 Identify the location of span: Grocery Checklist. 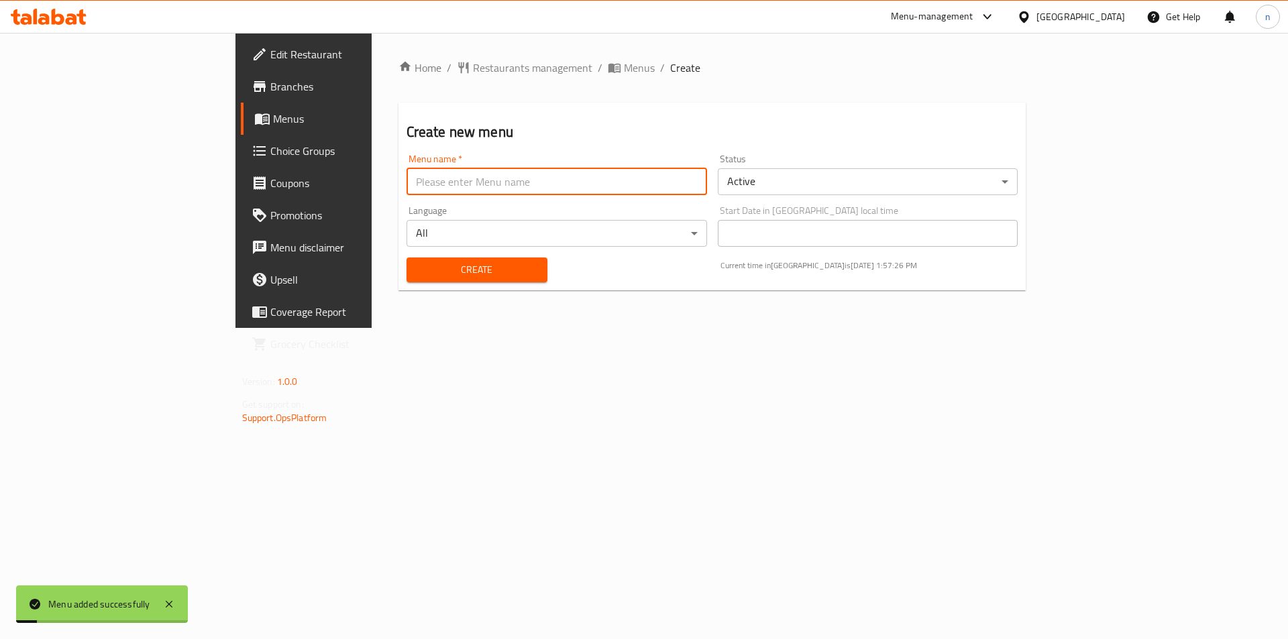
(355, 344).